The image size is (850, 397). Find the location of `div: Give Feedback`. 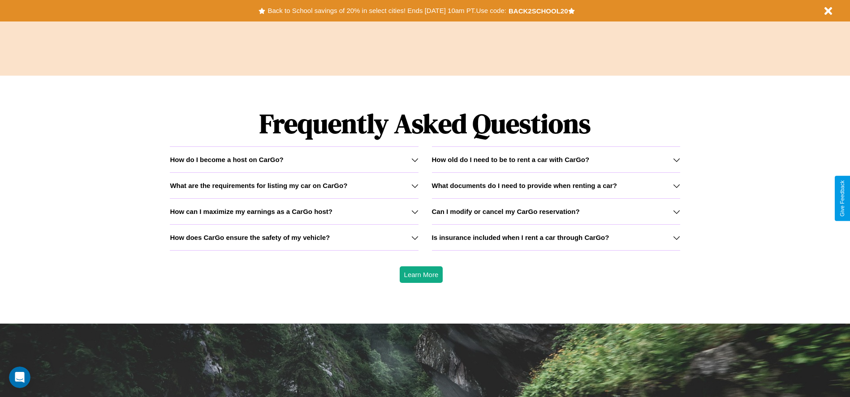

div: Give Feedback is located at coordinates (842, 198).